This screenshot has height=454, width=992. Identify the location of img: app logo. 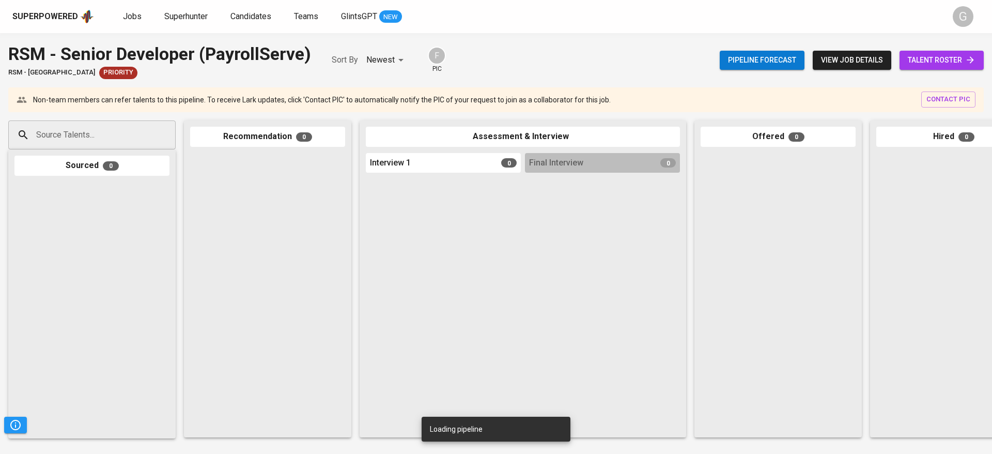
(87, 17).